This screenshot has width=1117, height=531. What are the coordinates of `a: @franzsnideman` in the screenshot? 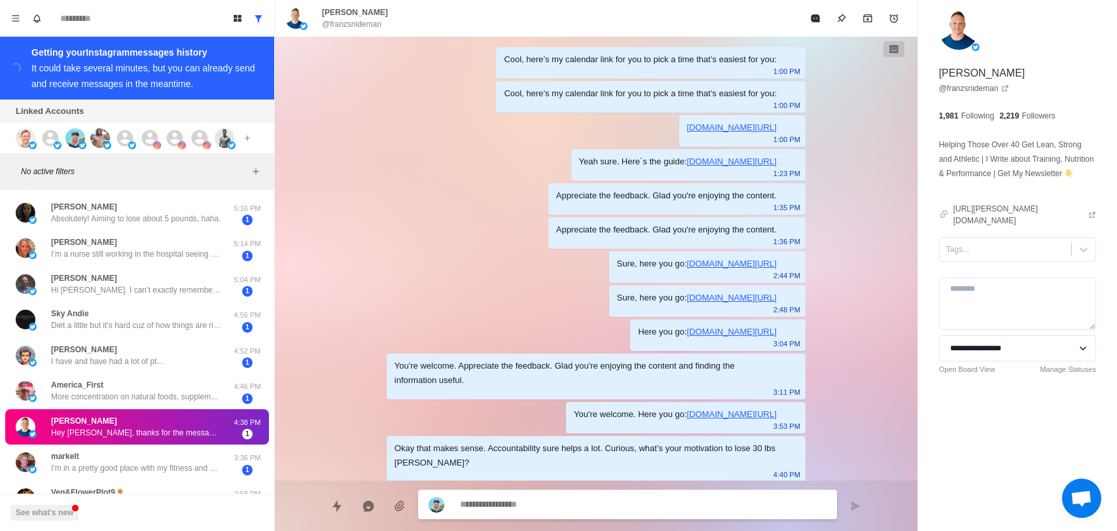 It's located at (974, 88).